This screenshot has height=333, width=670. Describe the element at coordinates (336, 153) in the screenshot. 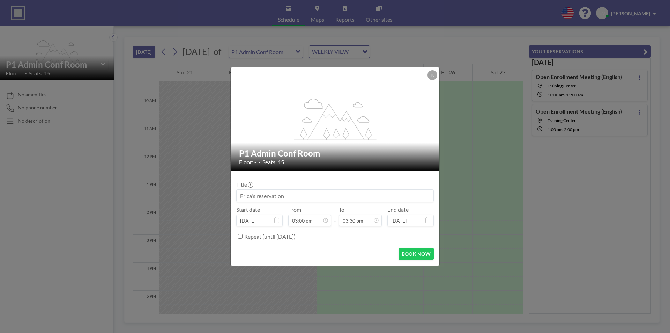

I see `h2: P1 Admin Conf Room` at that location.